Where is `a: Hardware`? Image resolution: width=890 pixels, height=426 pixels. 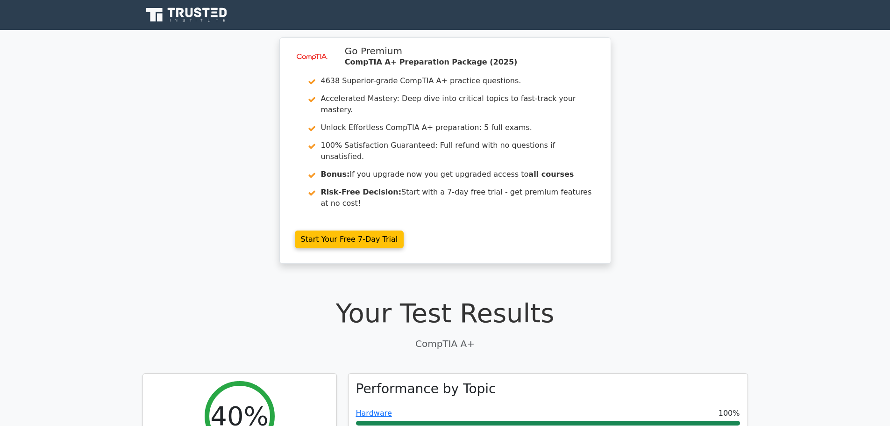 a: Hardware is located at coordinates (374, 413).